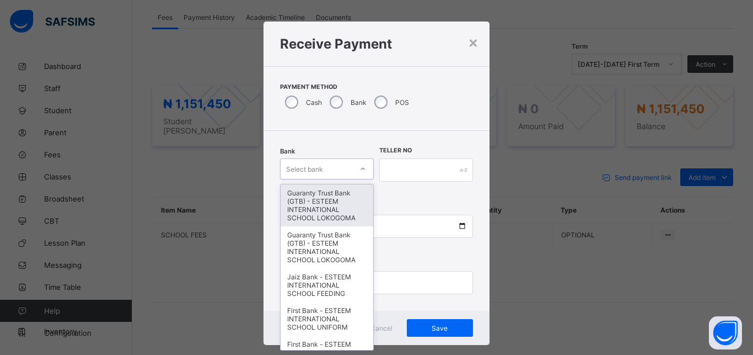  I want to click on span: Save, so click(440, 328).